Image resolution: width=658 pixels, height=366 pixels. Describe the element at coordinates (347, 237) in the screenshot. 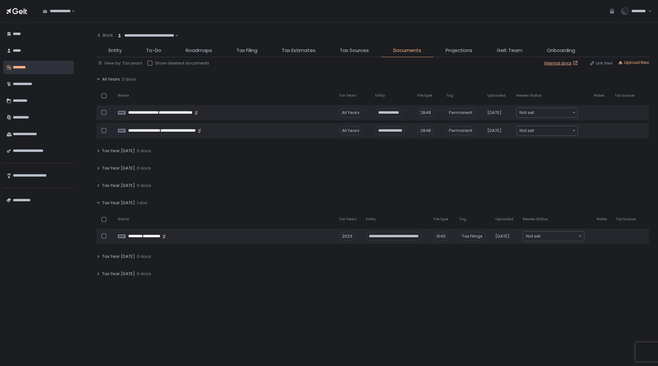

I see `div: 2023` at that location.